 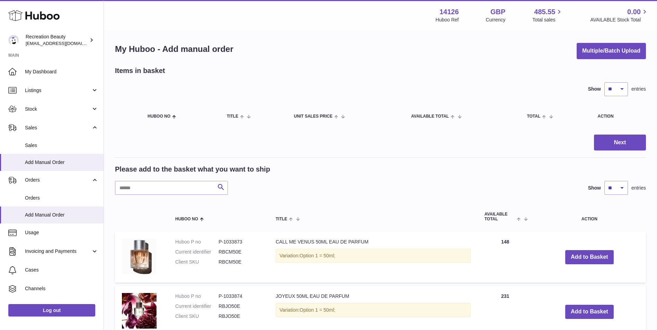 I want to click on span: Usage, so click(x=62, y=233).